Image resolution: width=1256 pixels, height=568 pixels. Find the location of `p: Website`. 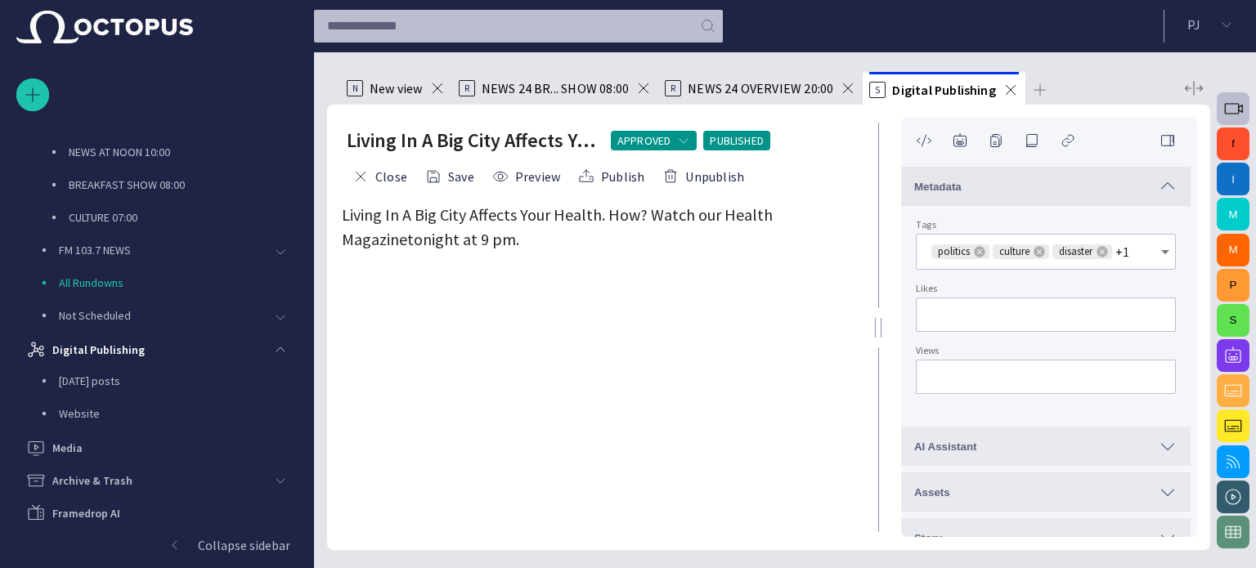

p: Website is located at coordinates (177, 414).